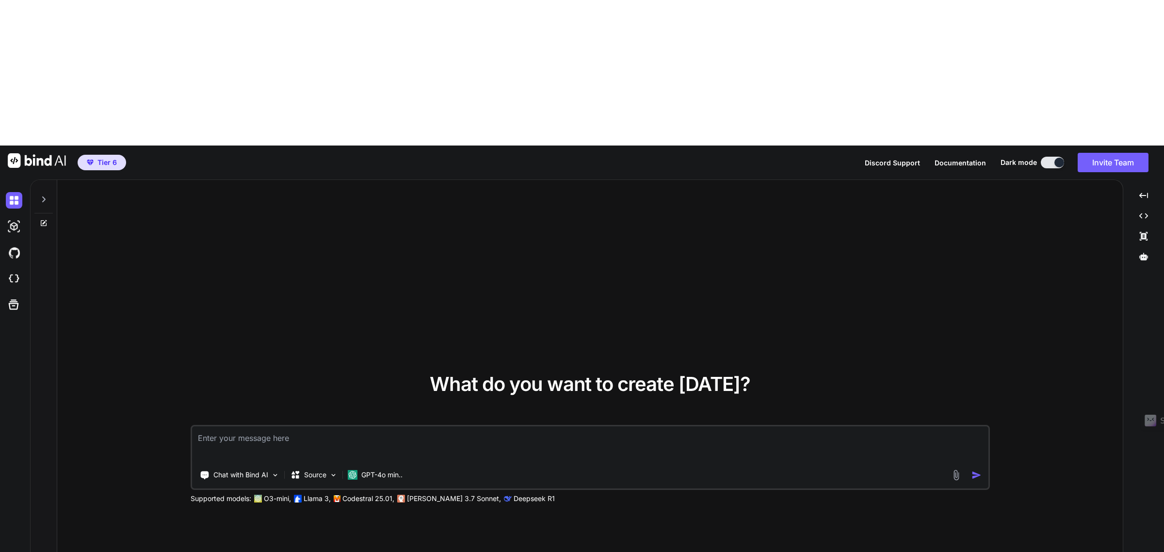 This screenshot has height=552, width=1164. What do you see at coordinates (534, 499) in the screenshot?
I see `p: Deepseek R1` at bounding box center [534, 499].